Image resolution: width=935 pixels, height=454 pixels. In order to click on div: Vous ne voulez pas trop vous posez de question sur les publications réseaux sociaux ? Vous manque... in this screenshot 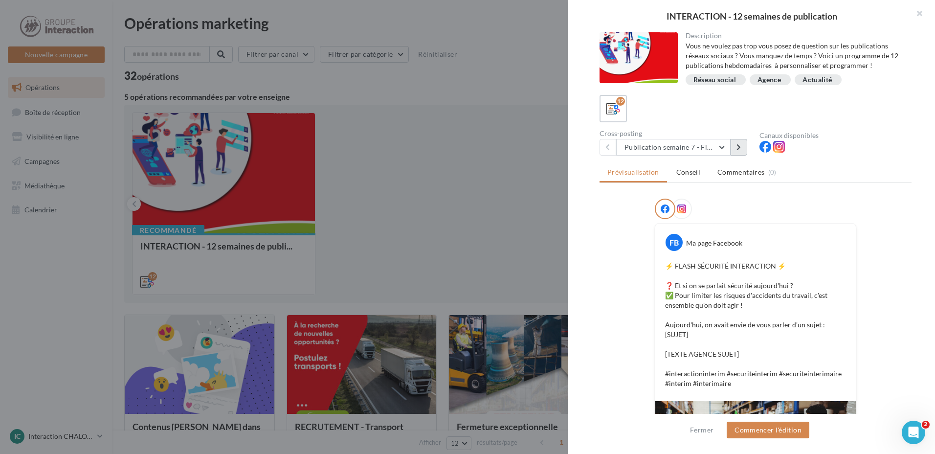, I will do `click(795, 56)`.